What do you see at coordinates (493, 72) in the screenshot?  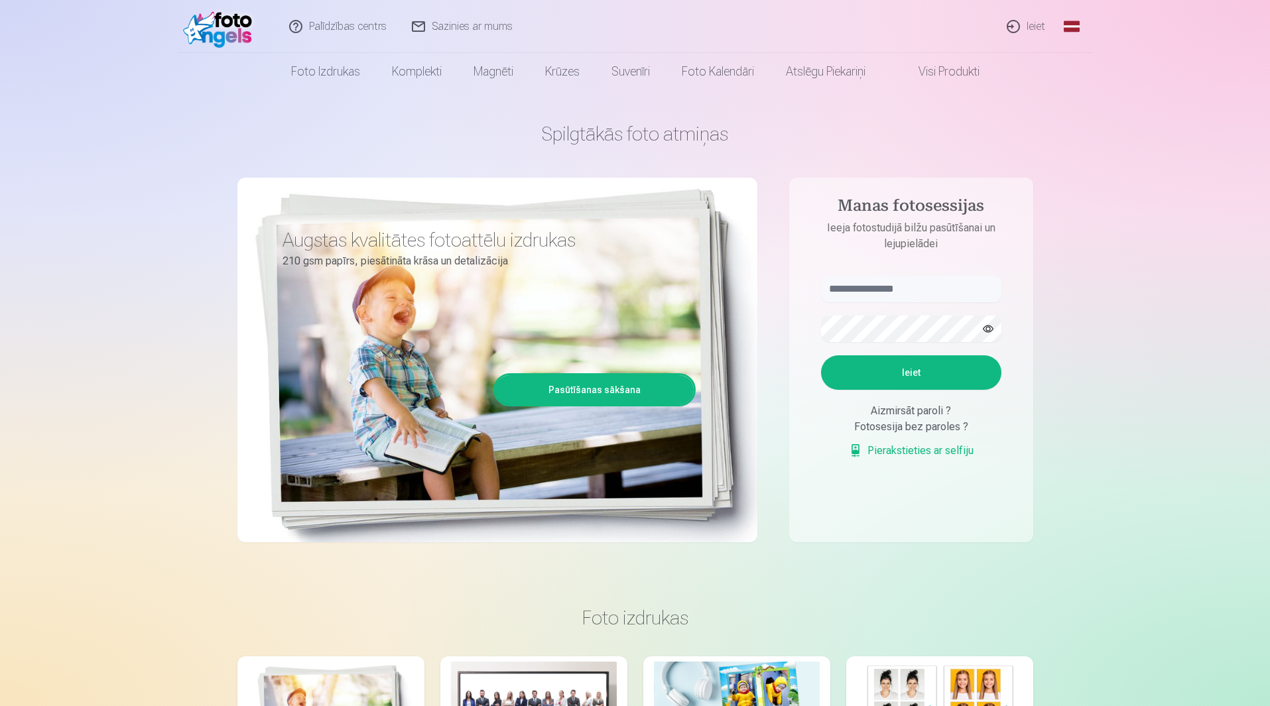 I see `a: Magnēti` at bounding box center [493, 72].